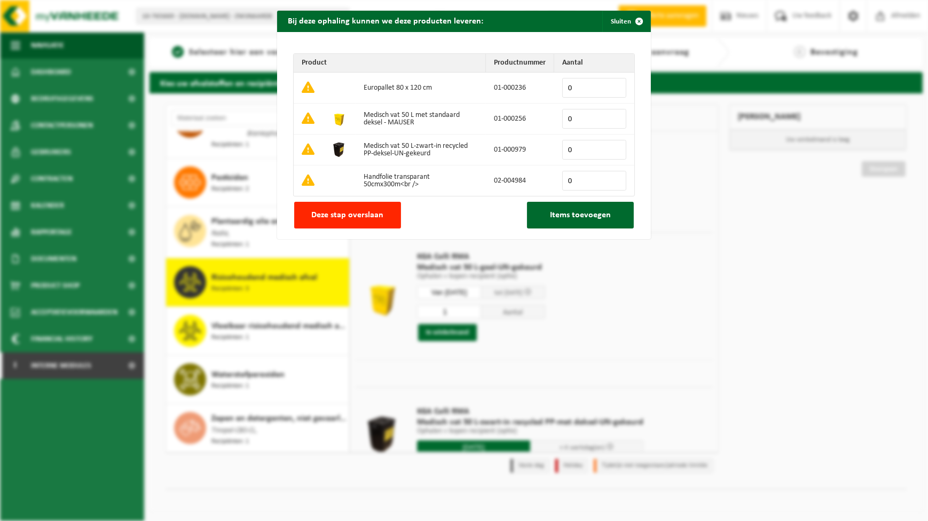 The width and height of the screenshot is (928, 521). Describe the element at coordinates (421, 180) in the screenshot. I see `td: Handfolie transparant 50cmx300m<br />` at that location.